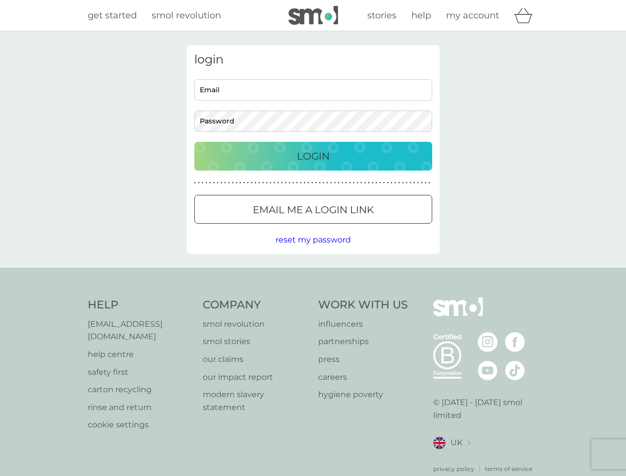 The image size is (626, 476). What do you see at coordinates (255, 377) in the screenshot?
I see `a: our impact report` at bounding box center [255, 377].